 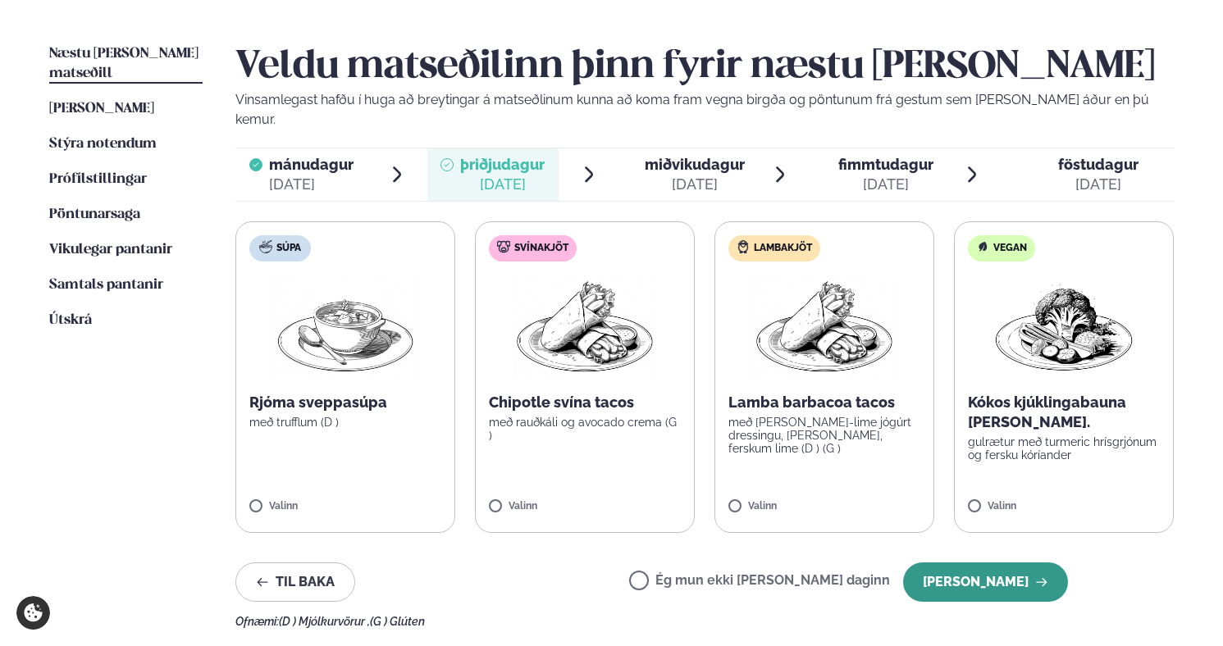 I want to click on span: Pöntunarsaga, so click(x=94, y=214).